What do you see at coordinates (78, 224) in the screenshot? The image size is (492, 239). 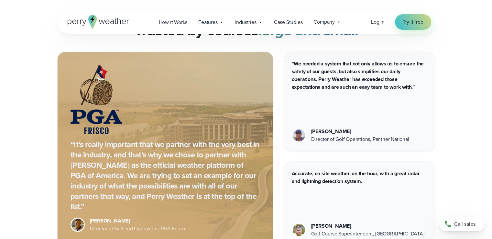 I see `img: Paul Earnest, Director of Golf & Operations, PGA Frisco Headshot` at bounding box center [78, 224].